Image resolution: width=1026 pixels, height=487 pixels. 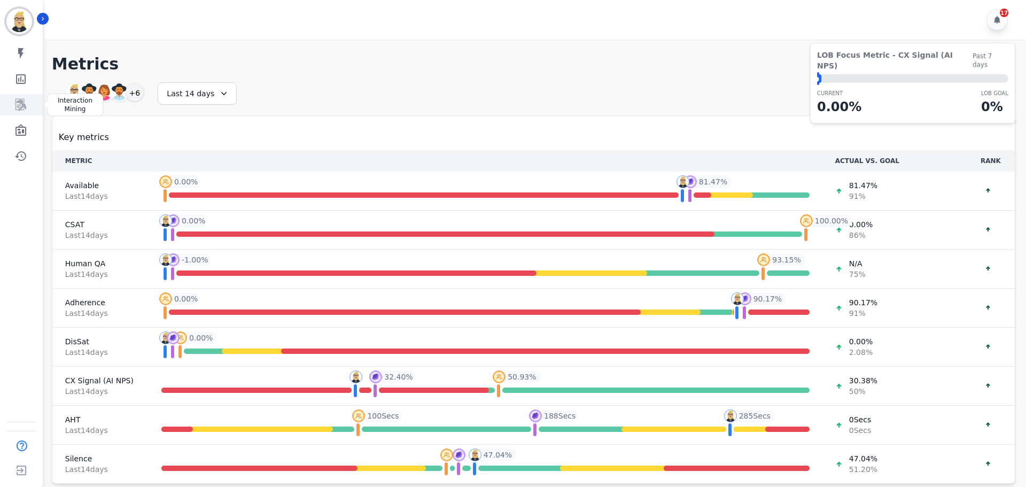 What do you see at coordinates (398, 377) in the screenshot?
I see `span: 32.40 %` at bounding box center [398, 377].